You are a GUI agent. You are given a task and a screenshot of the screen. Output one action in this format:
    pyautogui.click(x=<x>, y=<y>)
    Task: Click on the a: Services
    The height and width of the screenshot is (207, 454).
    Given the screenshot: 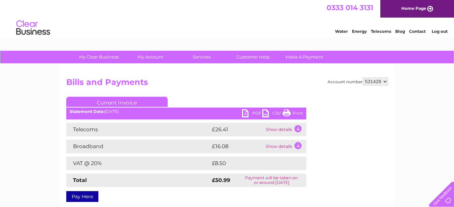 What is the action you would take?
    pyautogui.click(x=201, y=57)
    